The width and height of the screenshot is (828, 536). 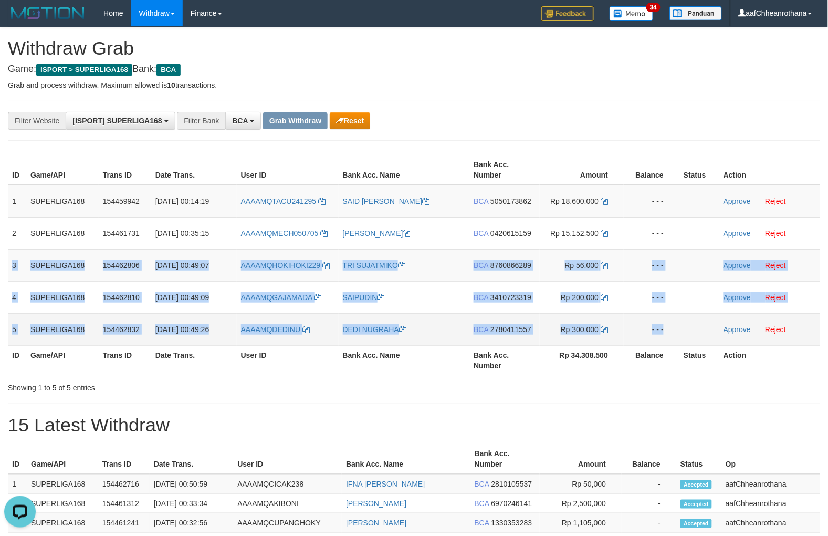 I want to click on td: 4, so click(x=17, y=297).